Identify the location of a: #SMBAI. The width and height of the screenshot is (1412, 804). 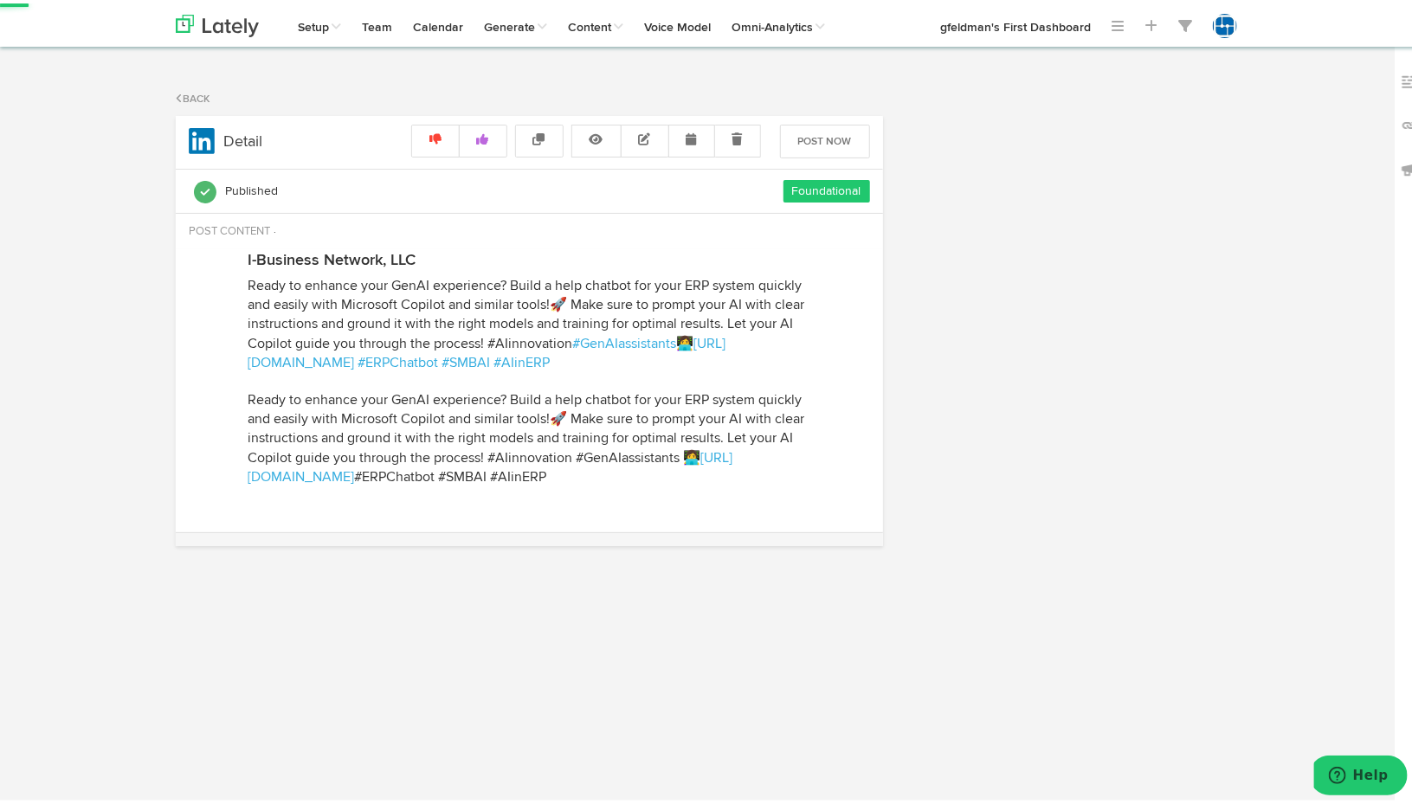
(466, 360).